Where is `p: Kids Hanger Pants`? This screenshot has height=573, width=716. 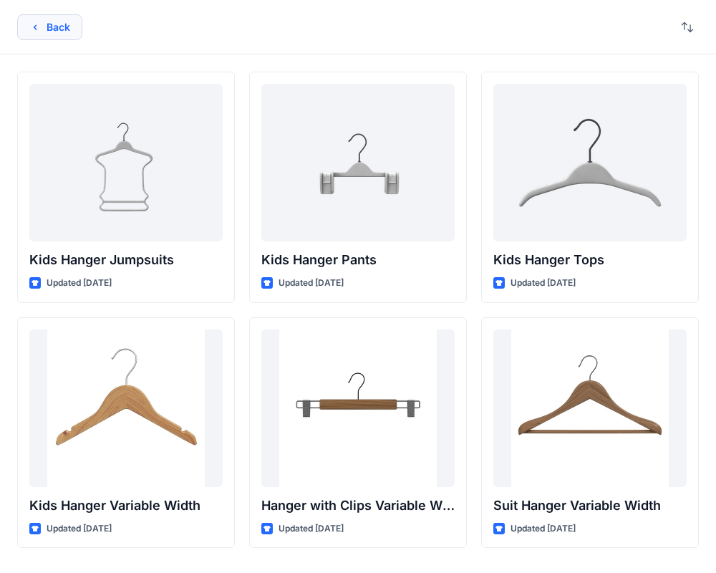 p: Kids Hanger Pants is located at coordinates (358, 260).